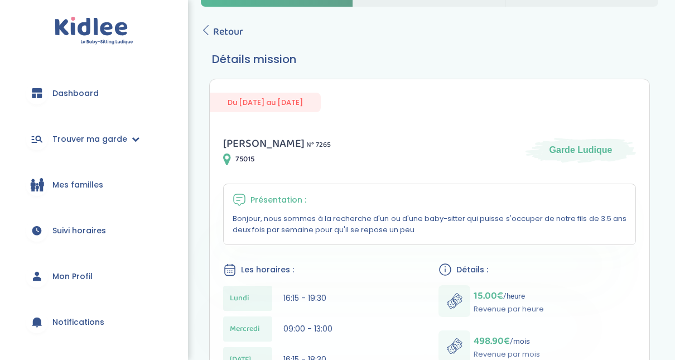 This screenshot has width=675, height=360. What do you see at coordinates (319, 145) in the screenshot?
I see `span: N° 7265` at bounding box center [319, 145].